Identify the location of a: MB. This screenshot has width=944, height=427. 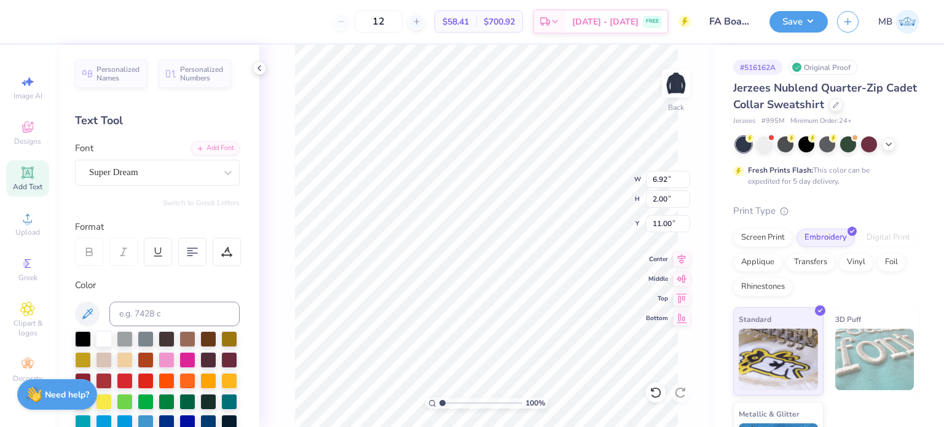
(899, 22).